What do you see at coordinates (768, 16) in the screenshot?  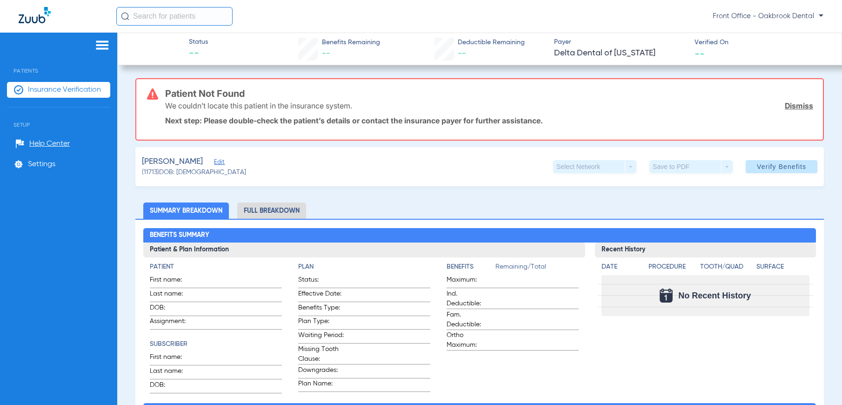 I see `span: Front Office - Oakbrook Dental` at bounding box center [768, 16].